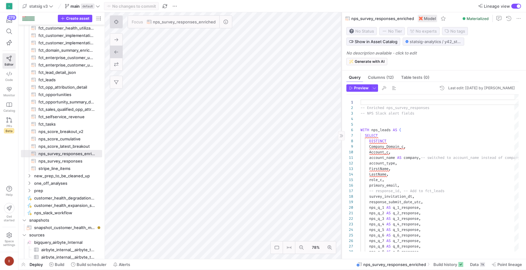  I want to click on a: fct_opportunities​​​​​​​​​​, so click(62, 94).